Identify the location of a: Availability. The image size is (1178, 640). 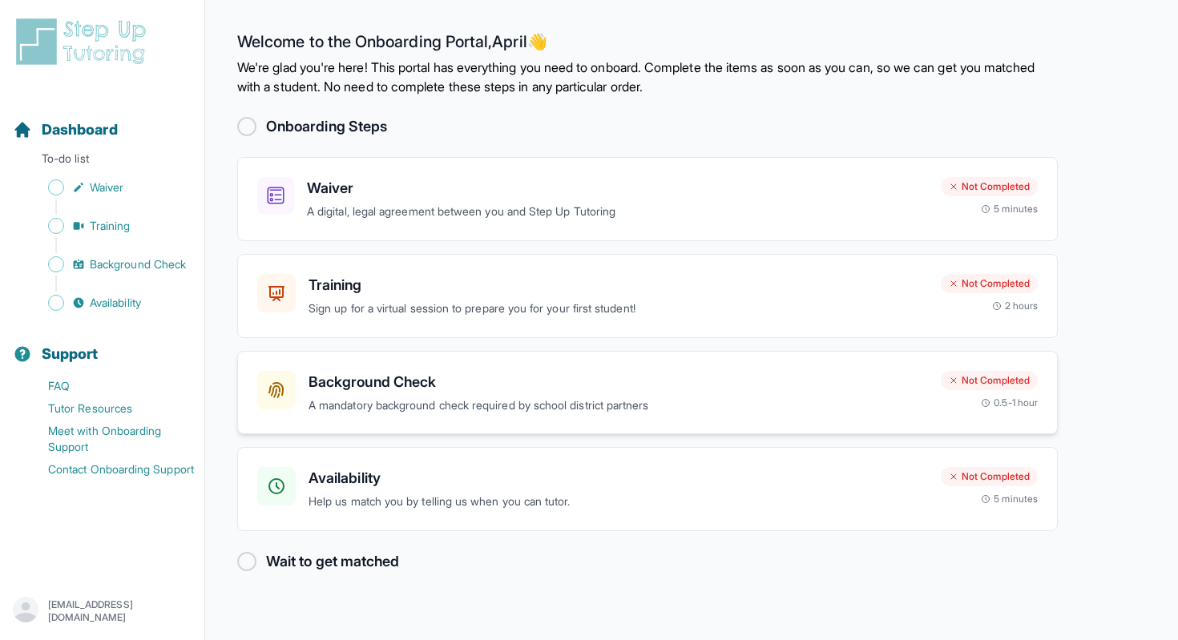
(108, 303).